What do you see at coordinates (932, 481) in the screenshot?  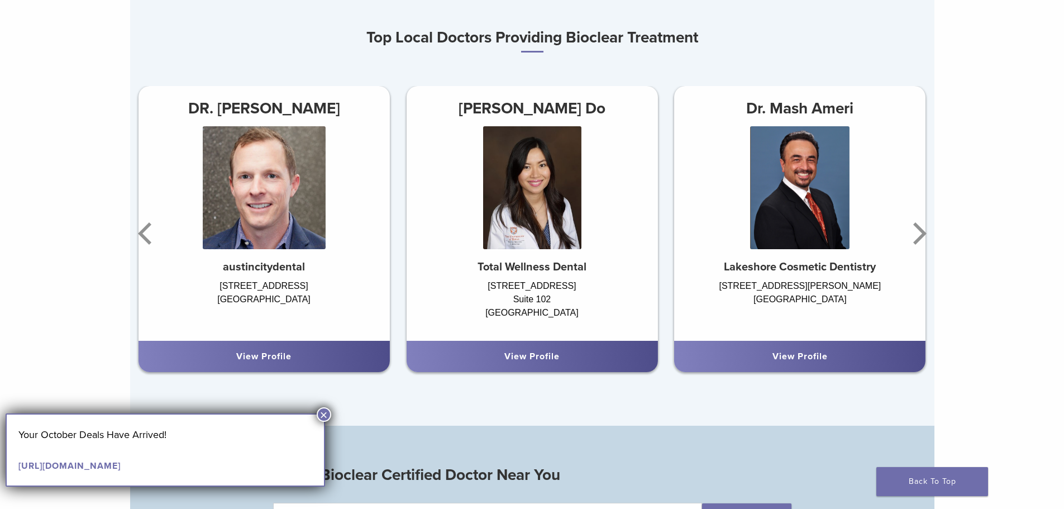 I see `a: Back To Top` at bounding box center [932, 481].